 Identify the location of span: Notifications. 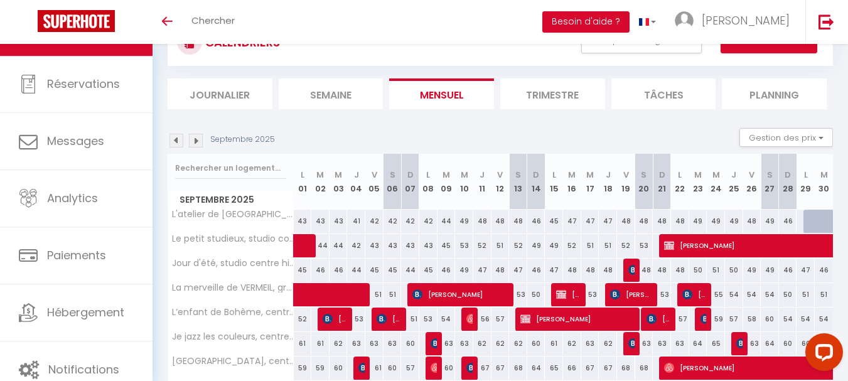
(83, 370).